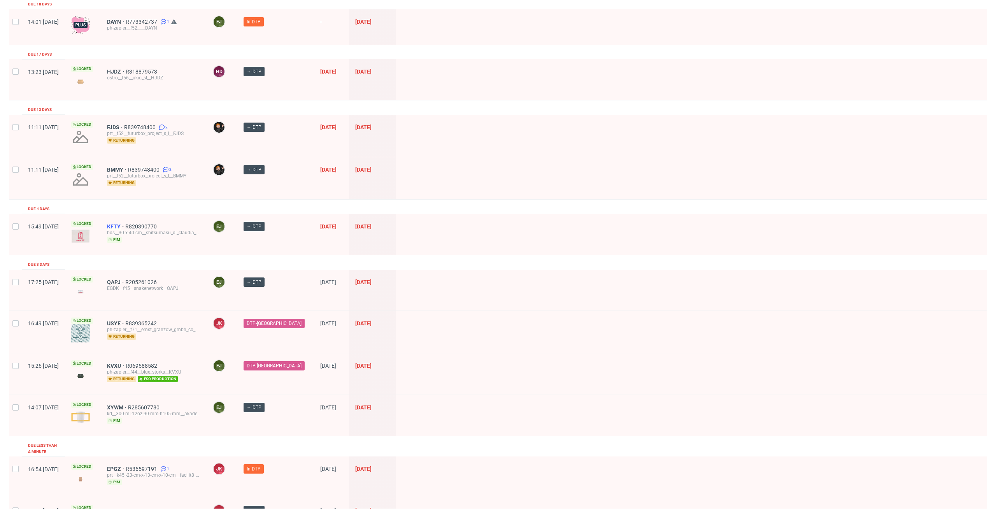 This screenshot has width=996, height=509. What do you see at coordinates (116, 22) in the screenshot?
I see `span: DAYN` at bounding box center [116, 22].